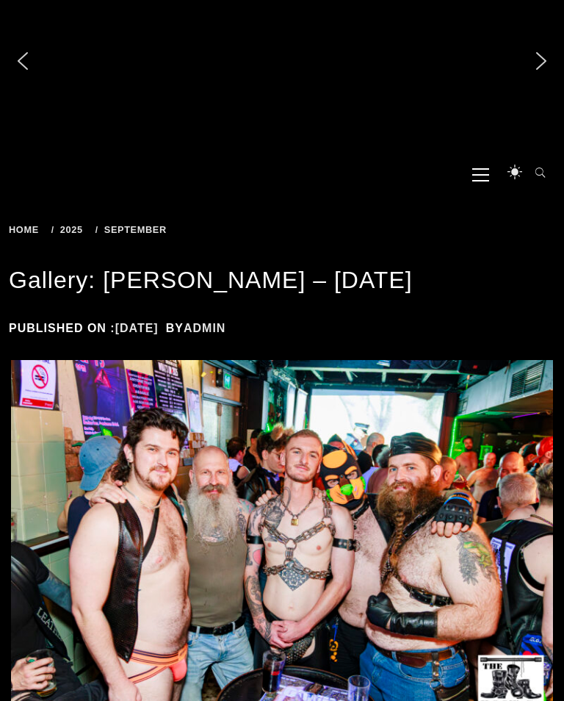  What do you see at coordinates (87, 328) in the screenshot?
I see `span: Published on :` at bounding box center [87, 328].